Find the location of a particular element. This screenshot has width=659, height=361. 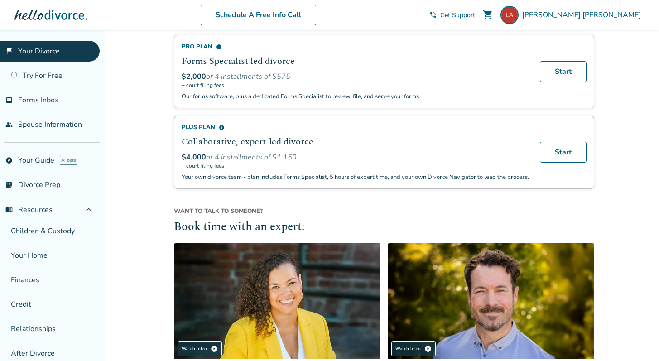

img: Claudia Brown Coulter is located at coordinates (277, 301).